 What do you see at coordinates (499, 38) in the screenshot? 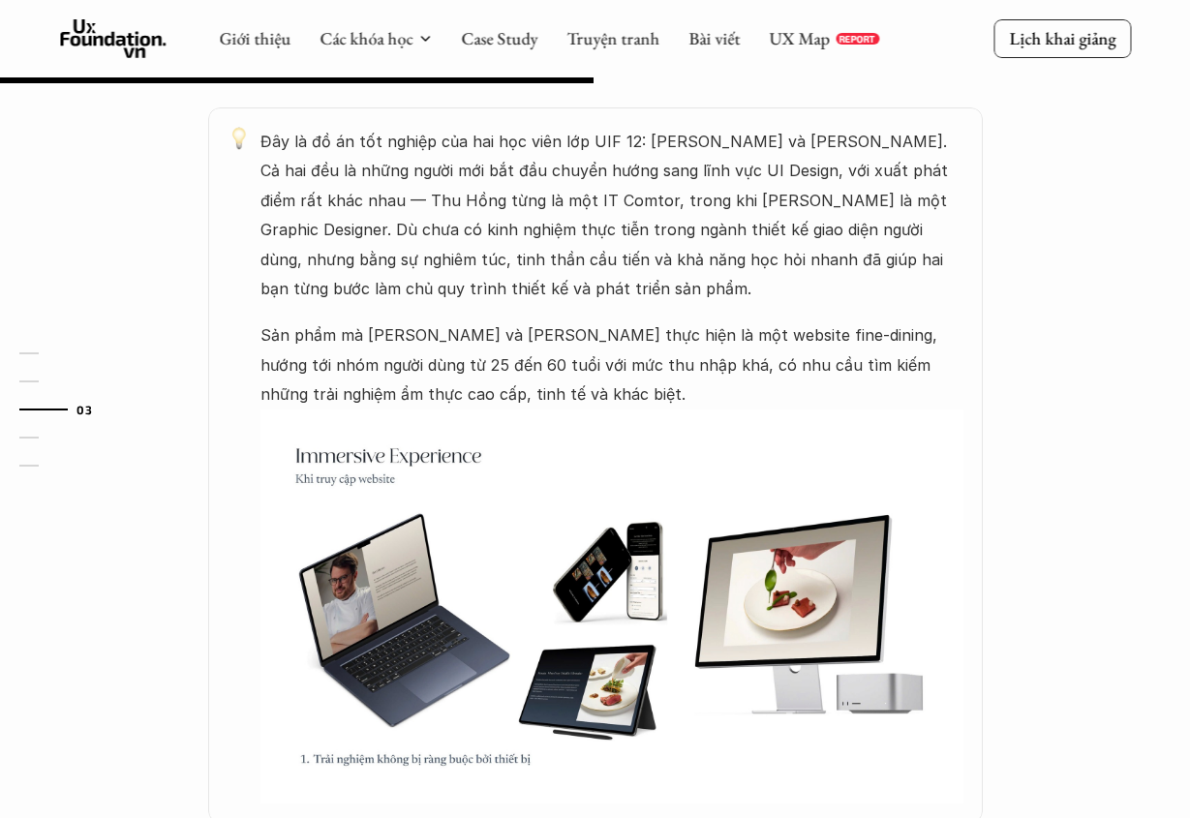
I see `a: Case Study` at bounding box center [499, 38].